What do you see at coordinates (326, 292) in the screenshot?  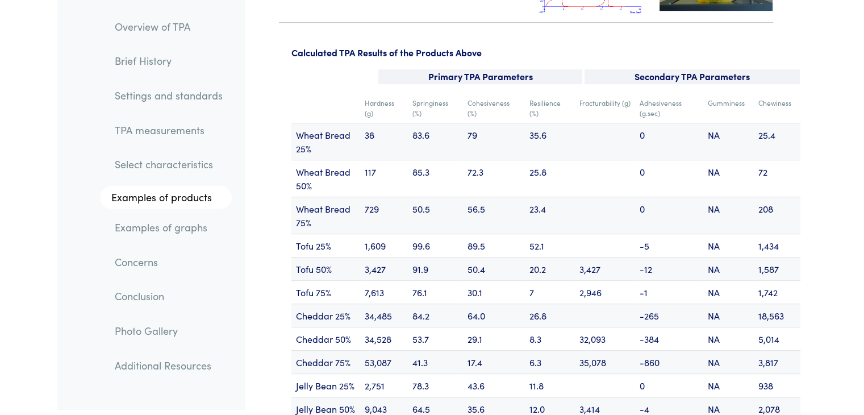 I see `td: Tofu 75%` at bounding box center [326, 292].